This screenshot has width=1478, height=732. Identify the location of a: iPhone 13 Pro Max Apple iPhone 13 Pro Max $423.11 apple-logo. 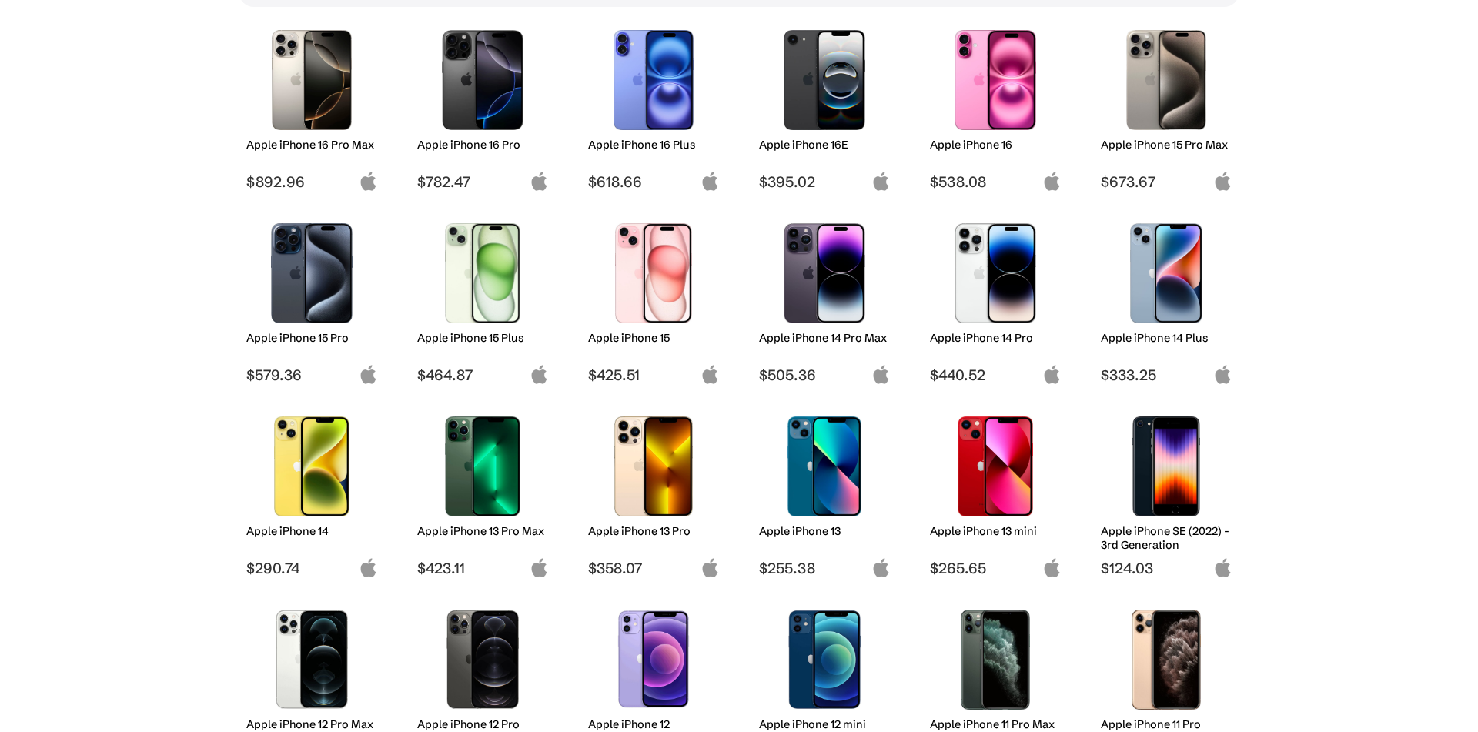
(483, 493).